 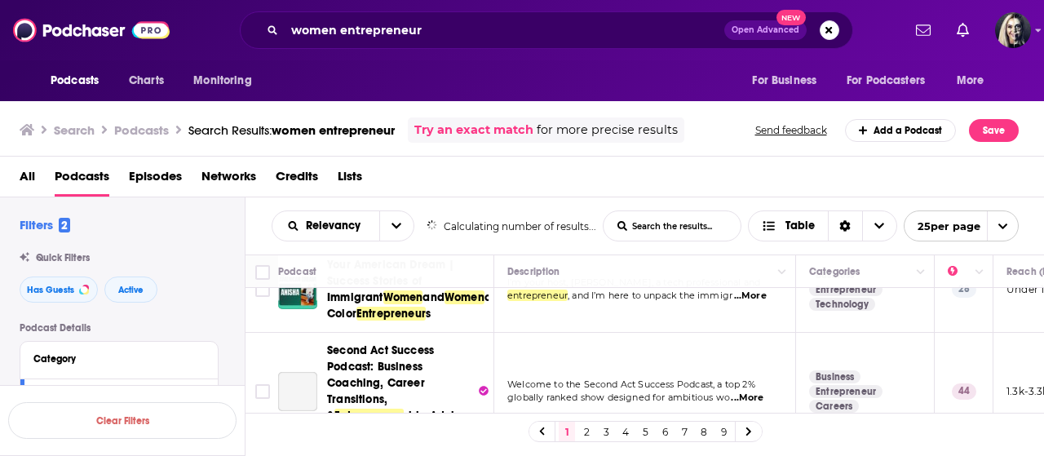 What do you see at coordinates (665, 431) in the screenshot?
I see `a: 6` at bounding box center [665, 431].